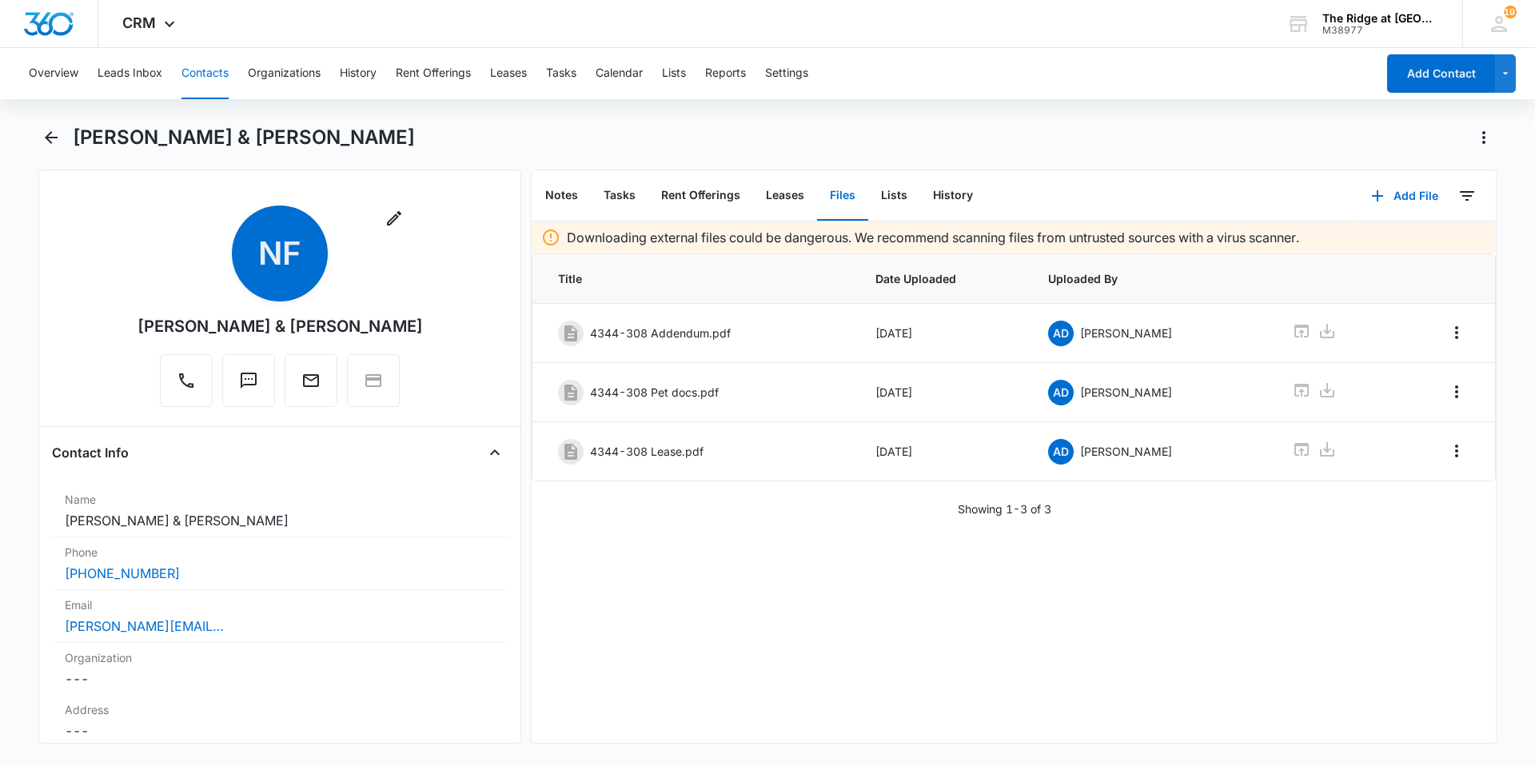  What do you see at coordinates (205, 74) in the screenshot?
I see `button: Contacts` at bounding box center [205, 74].